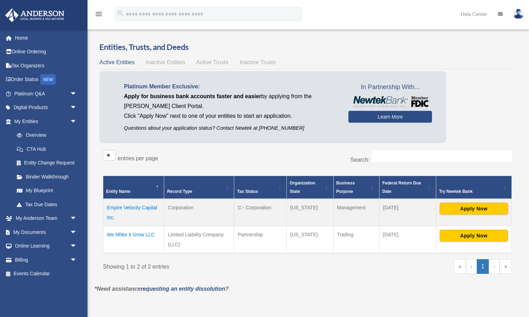  I want to click on div: Showing 1 to 2 of 2 entries, so click(202, 265).